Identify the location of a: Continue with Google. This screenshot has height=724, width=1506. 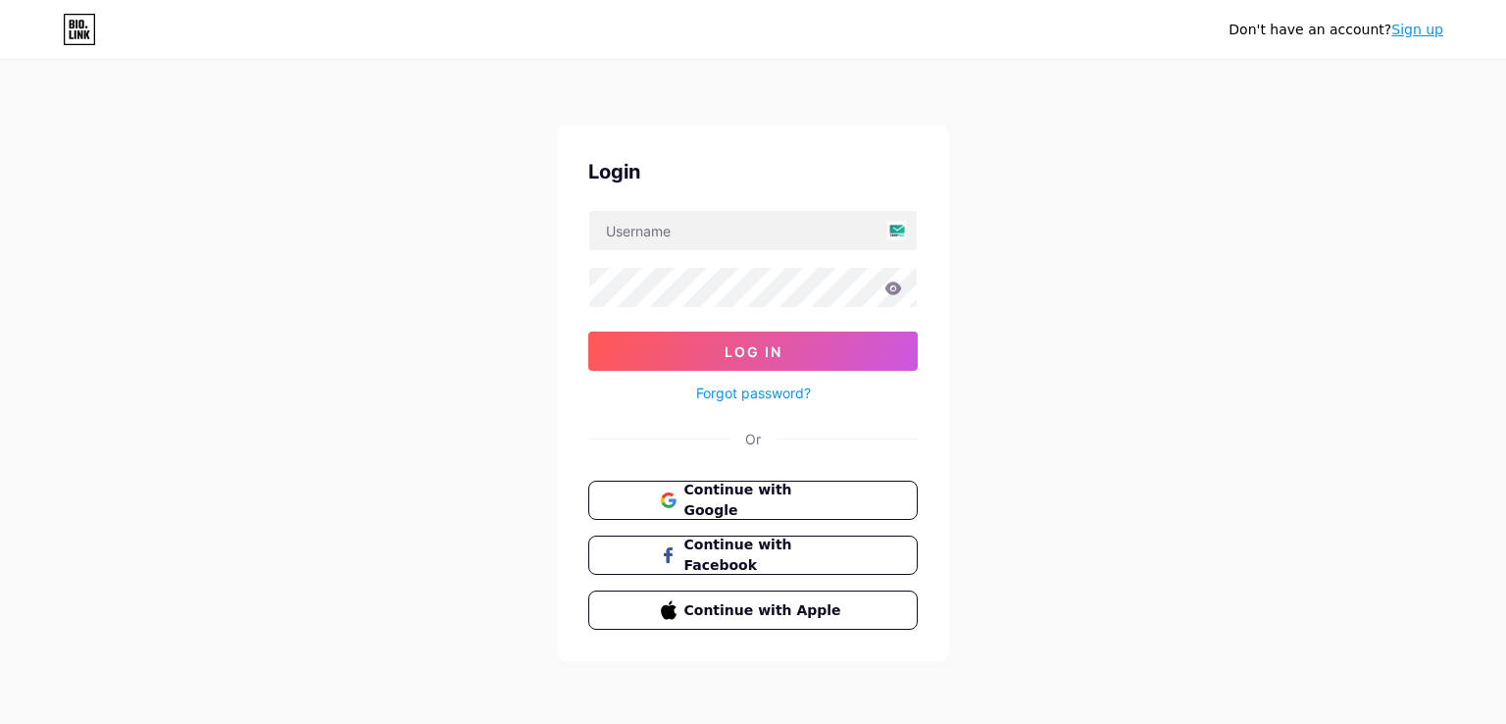
(753, 500).